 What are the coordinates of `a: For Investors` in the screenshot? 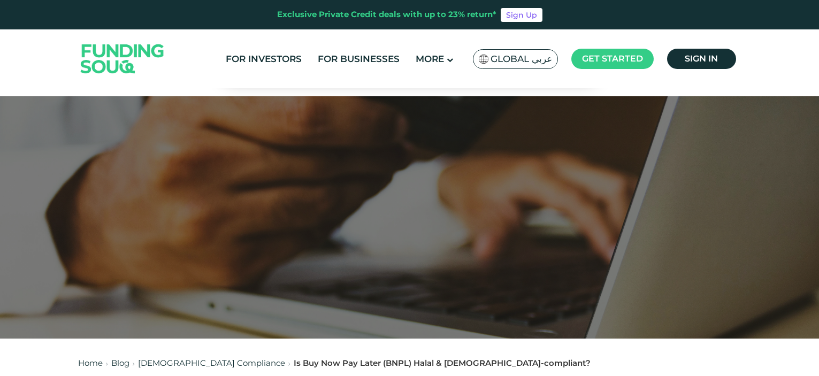 It's located at (264, 59).